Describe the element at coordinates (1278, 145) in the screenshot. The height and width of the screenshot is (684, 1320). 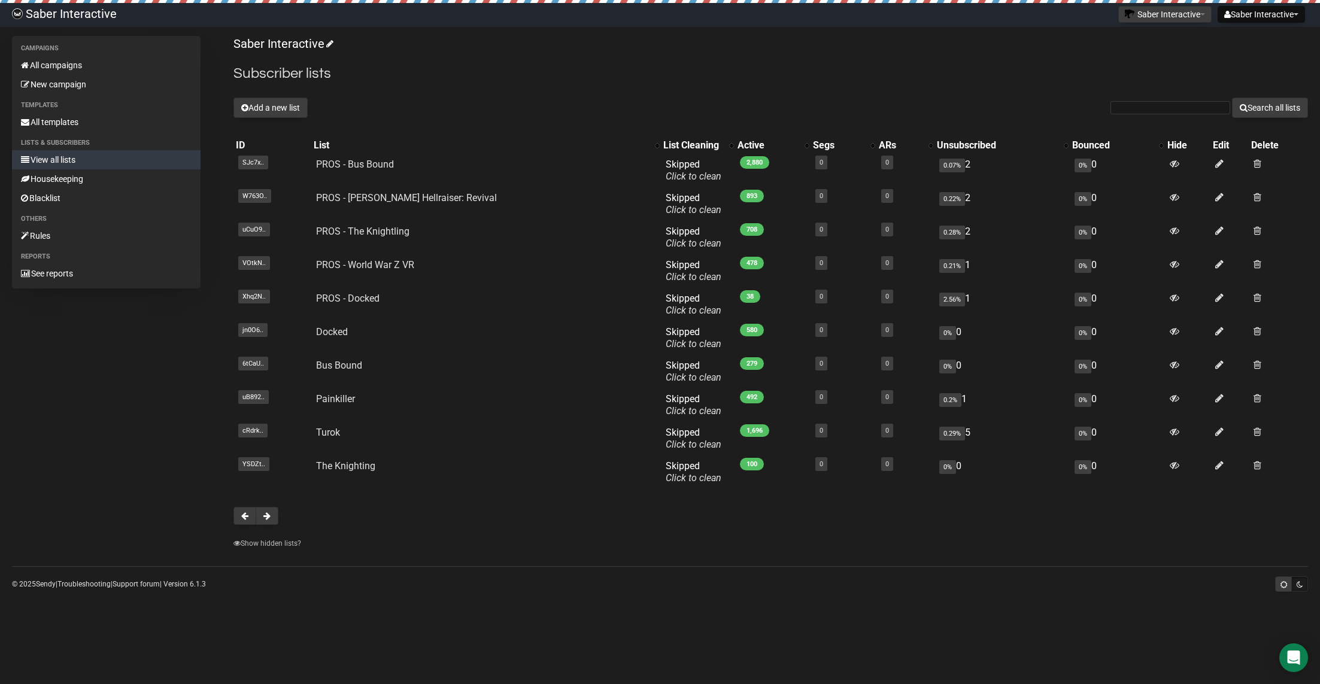
I see `th: Delete: No sort applied, sorting is disabled` at that location.